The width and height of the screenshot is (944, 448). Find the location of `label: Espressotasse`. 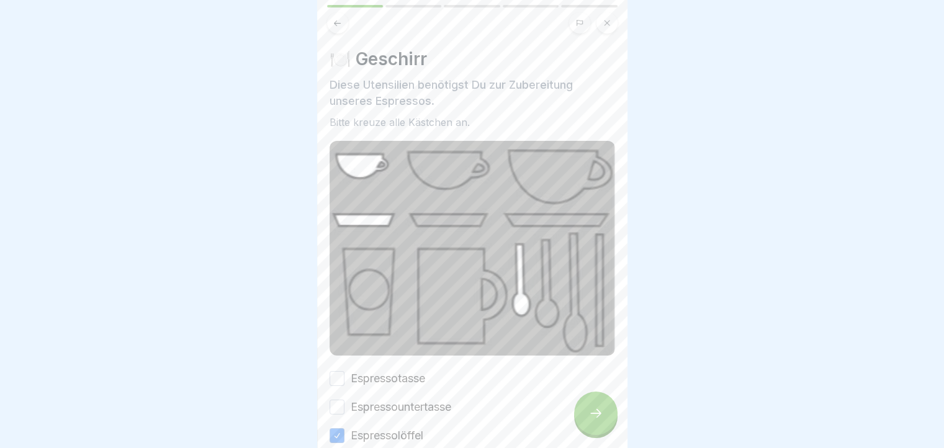

label: Espressotasse is located at coordinates (388, 379).